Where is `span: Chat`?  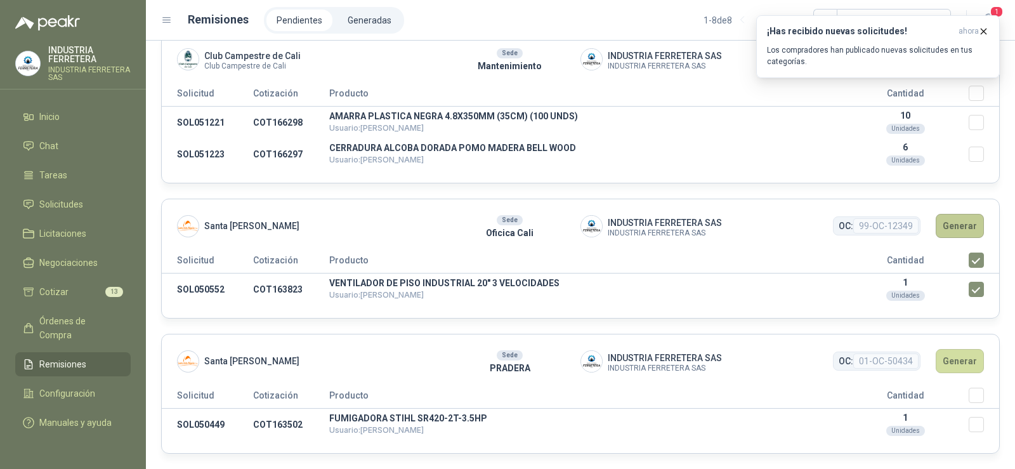
span: Chat is located at coordinates (49, 146).